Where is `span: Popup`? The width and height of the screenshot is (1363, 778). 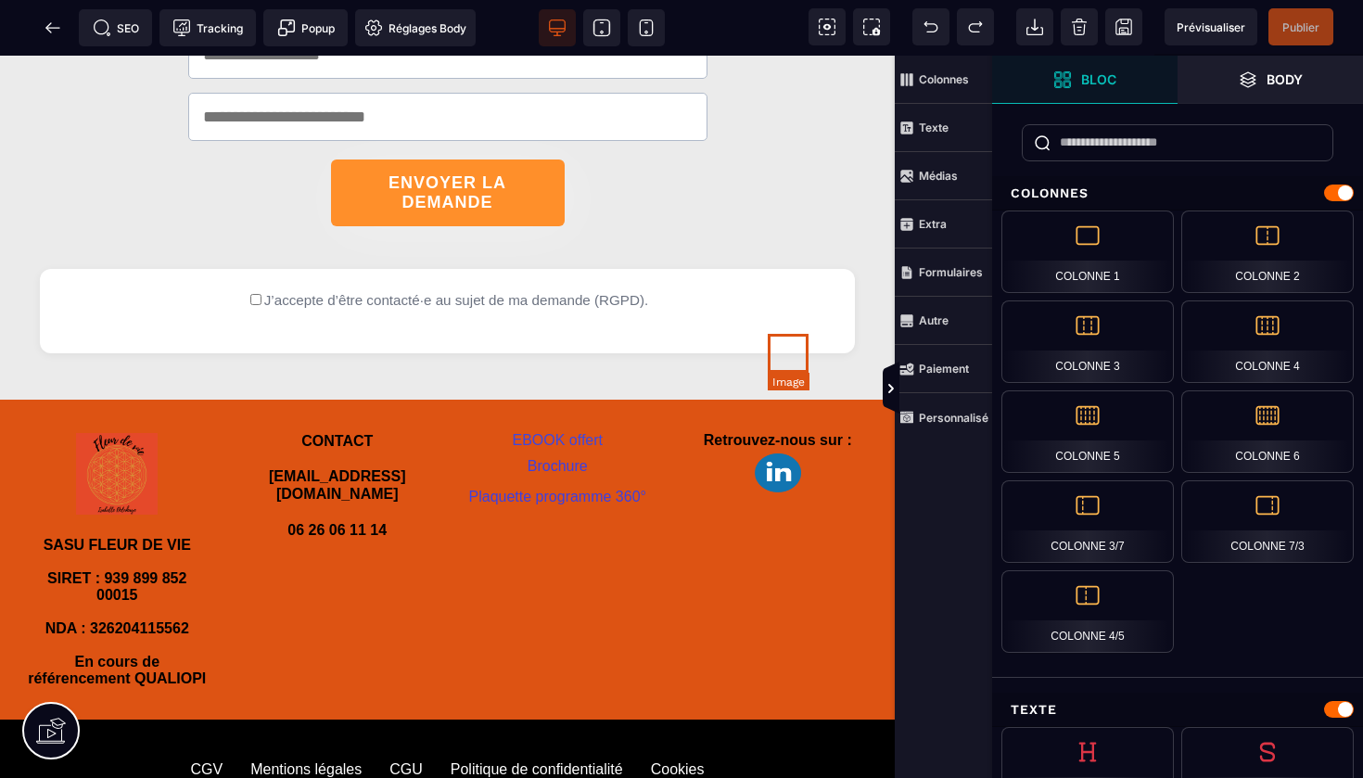 span: Popup is located at coordinates (306, 28).